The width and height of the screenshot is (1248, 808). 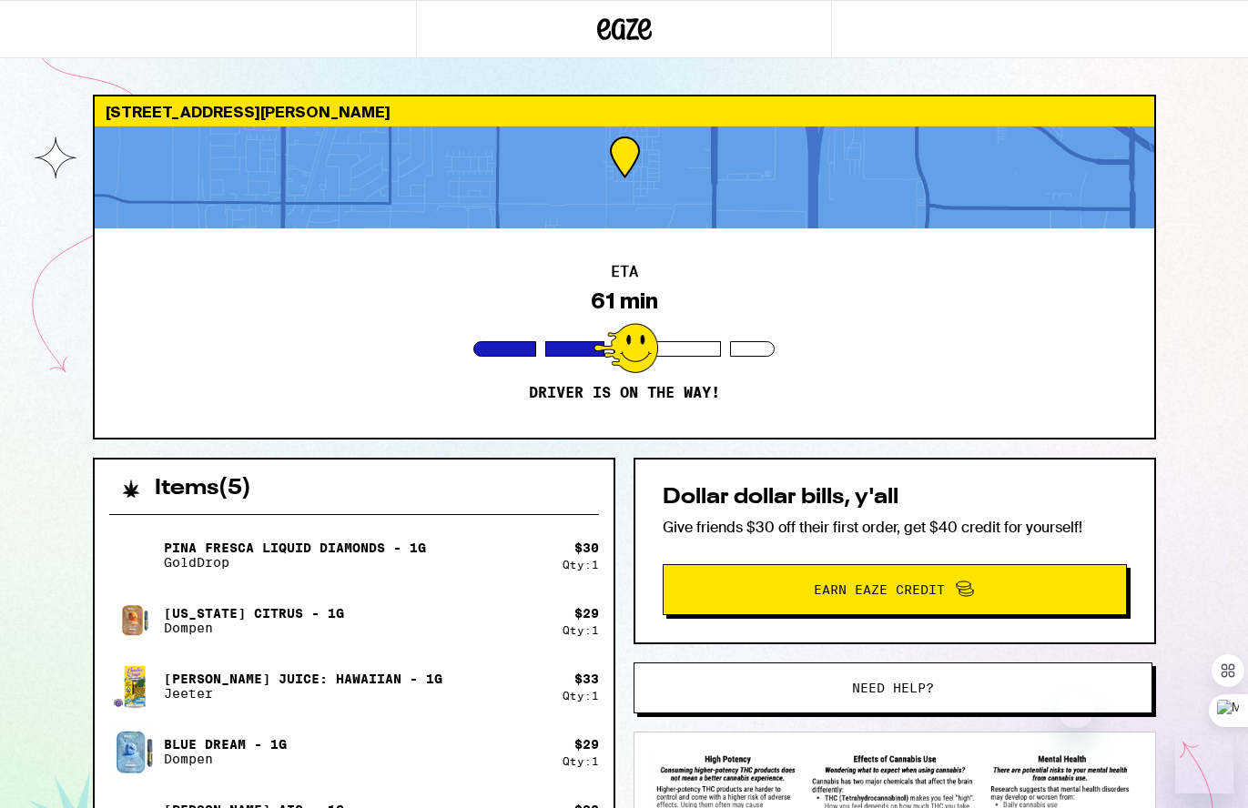 What do you see at coordinates (893, 688) in the screenshot?
I see `button: Need help?` at bounding box center [893, 688].